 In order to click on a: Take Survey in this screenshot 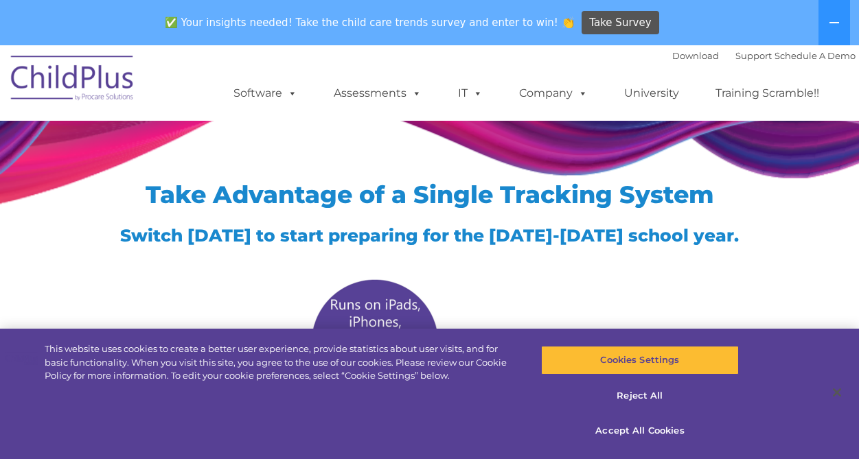, I will do `click(620, 23)`.